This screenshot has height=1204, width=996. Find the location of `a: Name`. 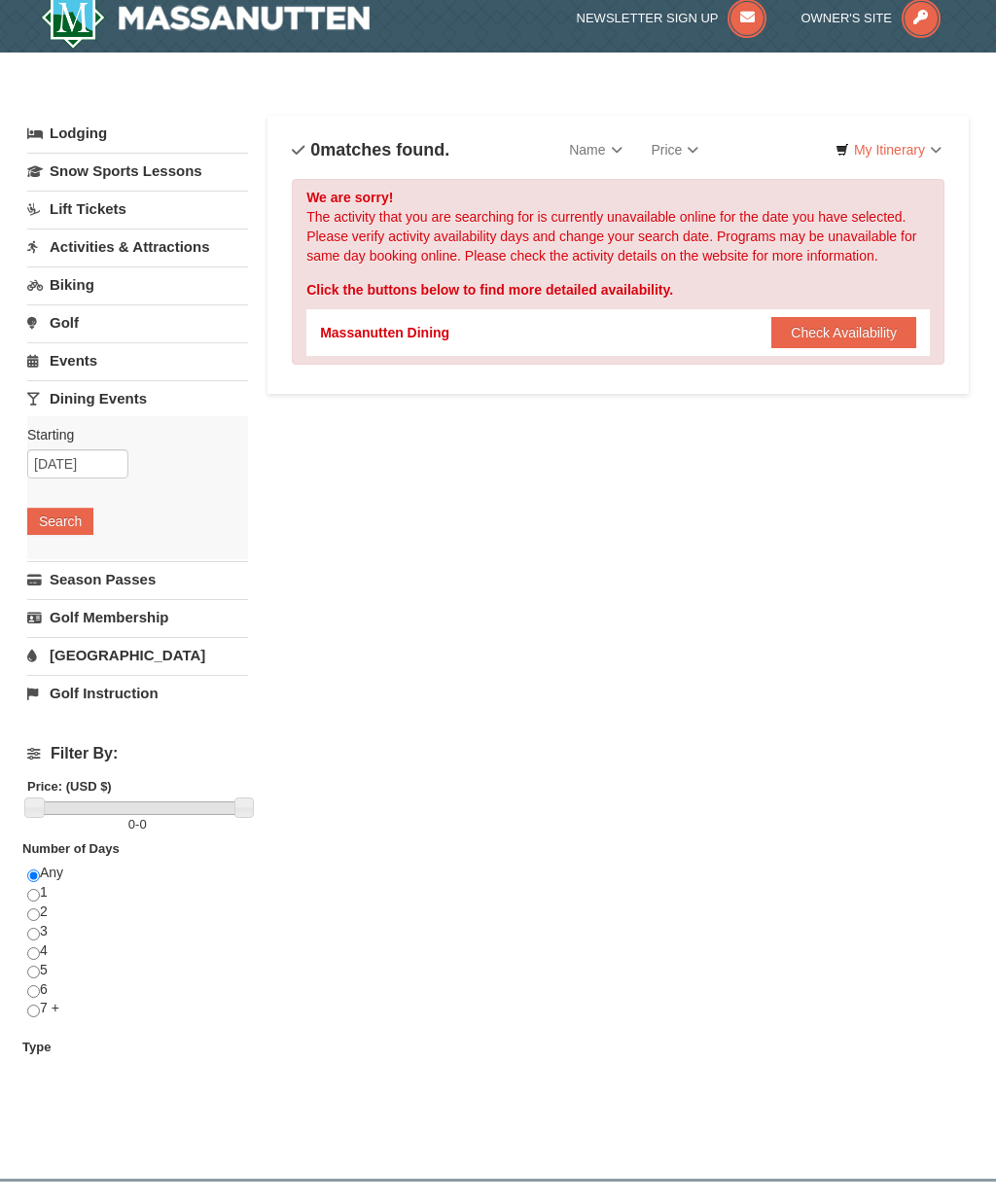

a: Name is located at coordinates (595, 150).